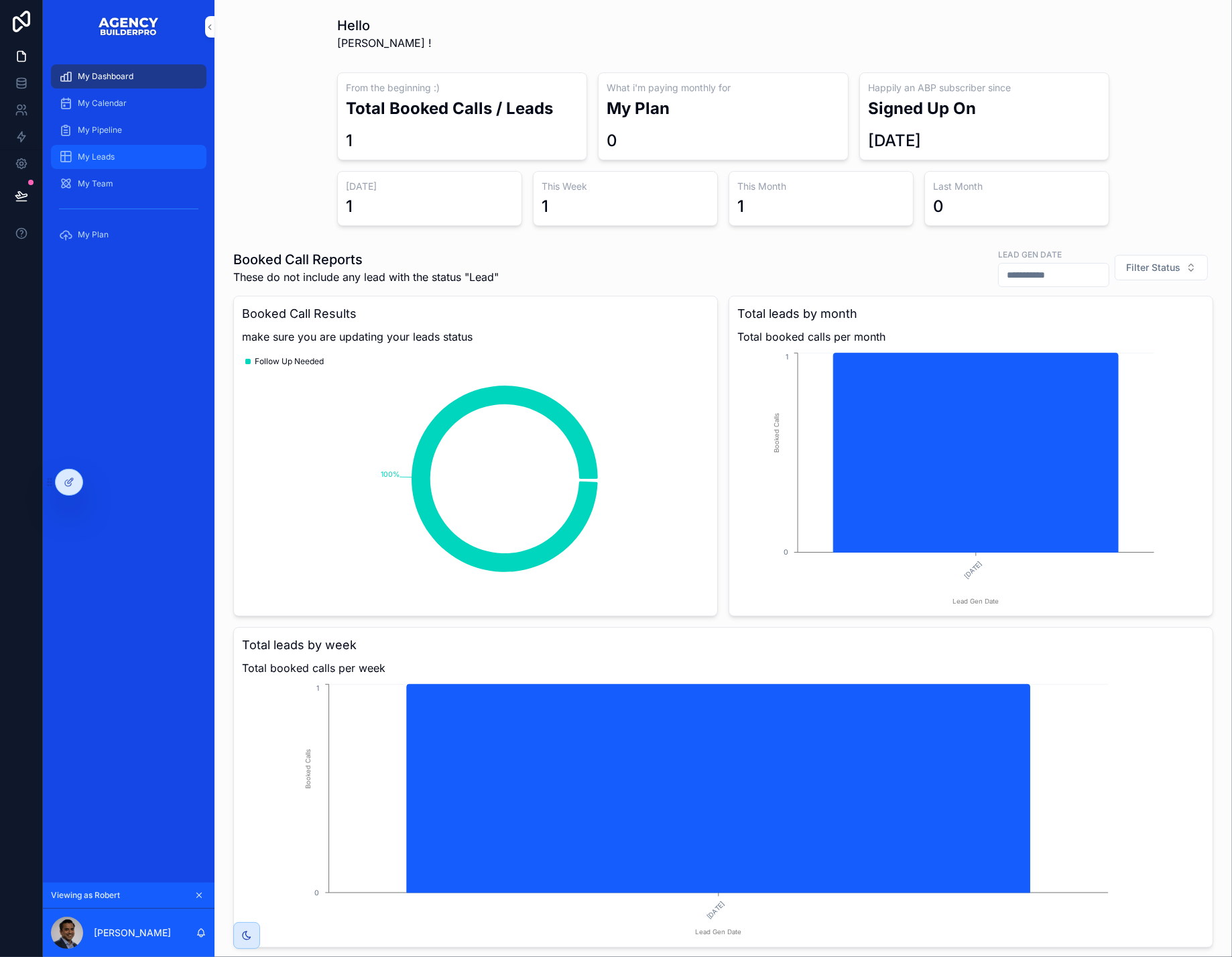  Describe the element at coordinates (384, 26) in the screenshot. I see `h1: Hello` at that location.